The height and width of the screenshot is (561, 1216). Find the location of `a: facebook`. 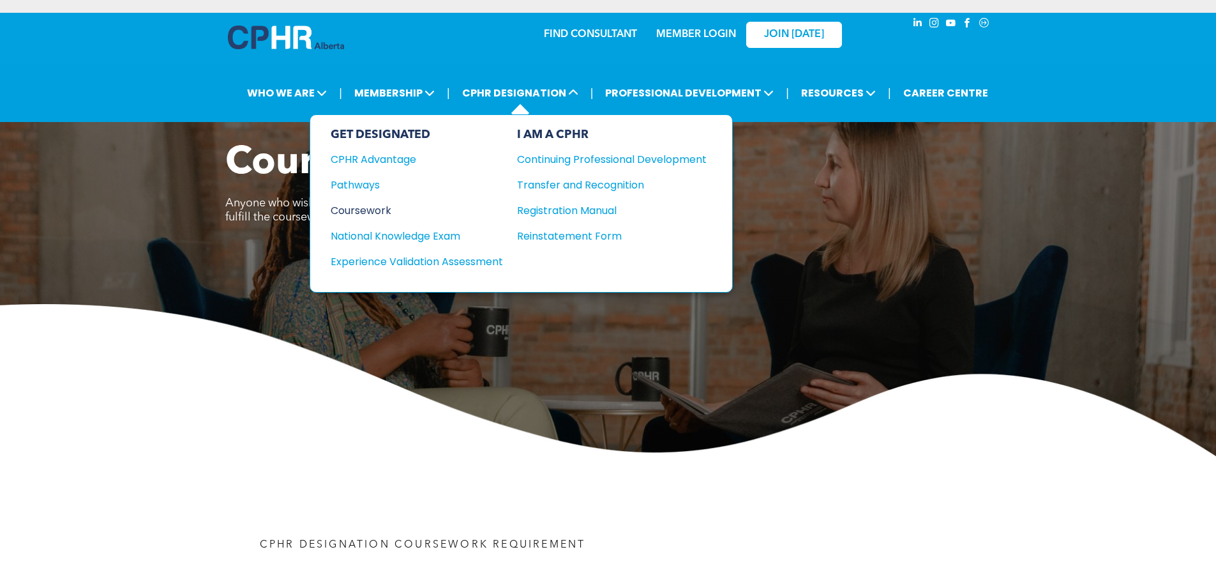

a: facebook is located at coordinates (968, 24).